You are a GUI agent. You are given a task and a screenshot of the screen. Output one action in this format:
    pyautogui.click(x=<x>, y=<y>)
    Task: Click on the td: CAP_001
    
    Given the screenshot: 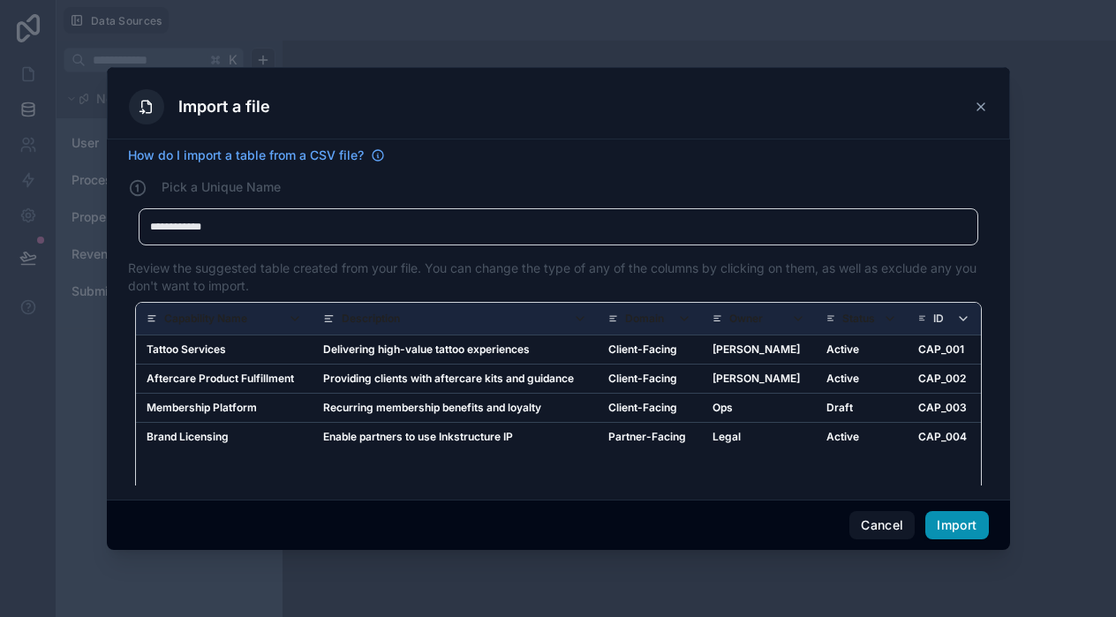 What is the action you would take?
    pyautogui.click(x=944, y=350)
    